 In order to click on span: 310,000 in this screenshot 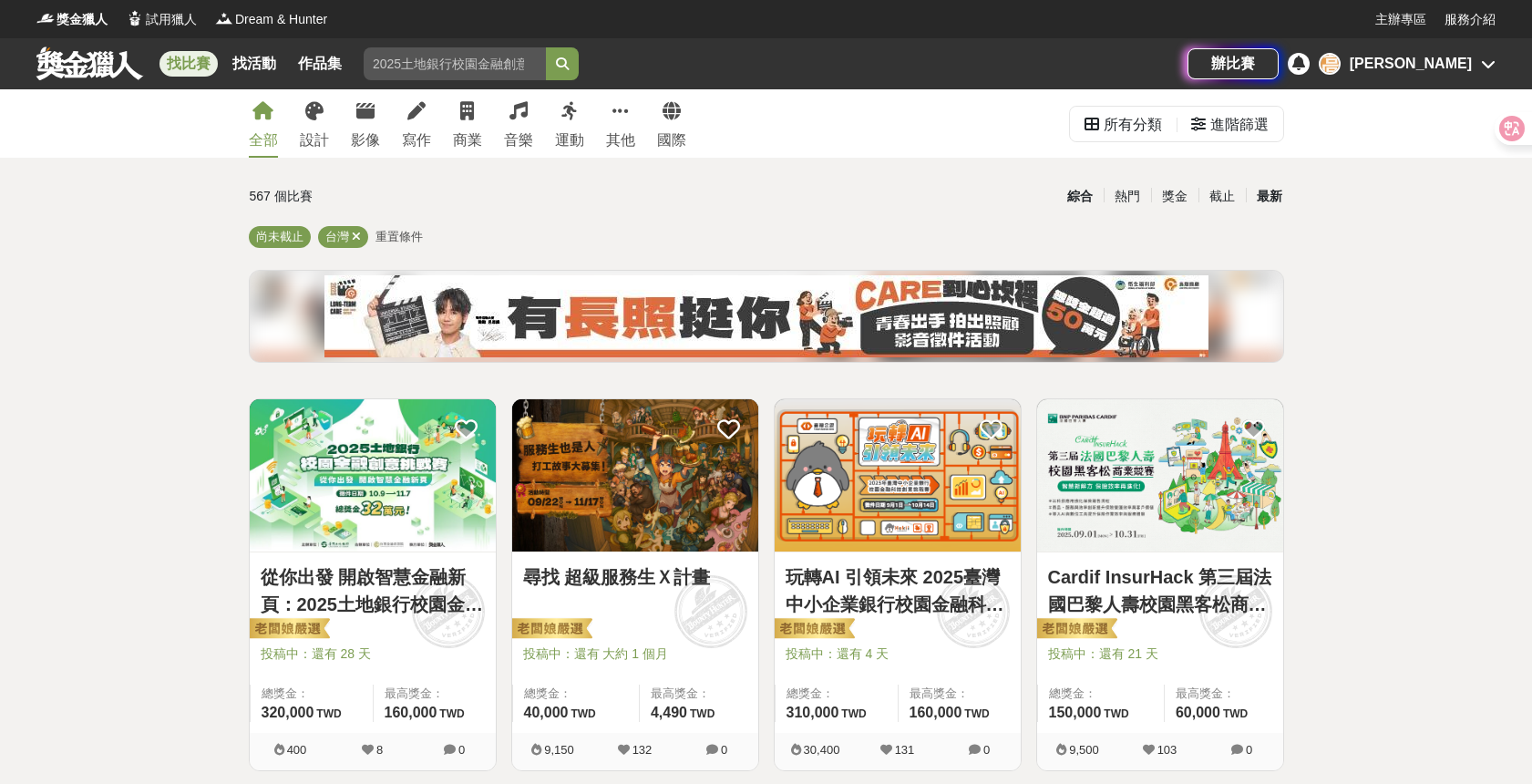, I will do `click(813, 712)`.